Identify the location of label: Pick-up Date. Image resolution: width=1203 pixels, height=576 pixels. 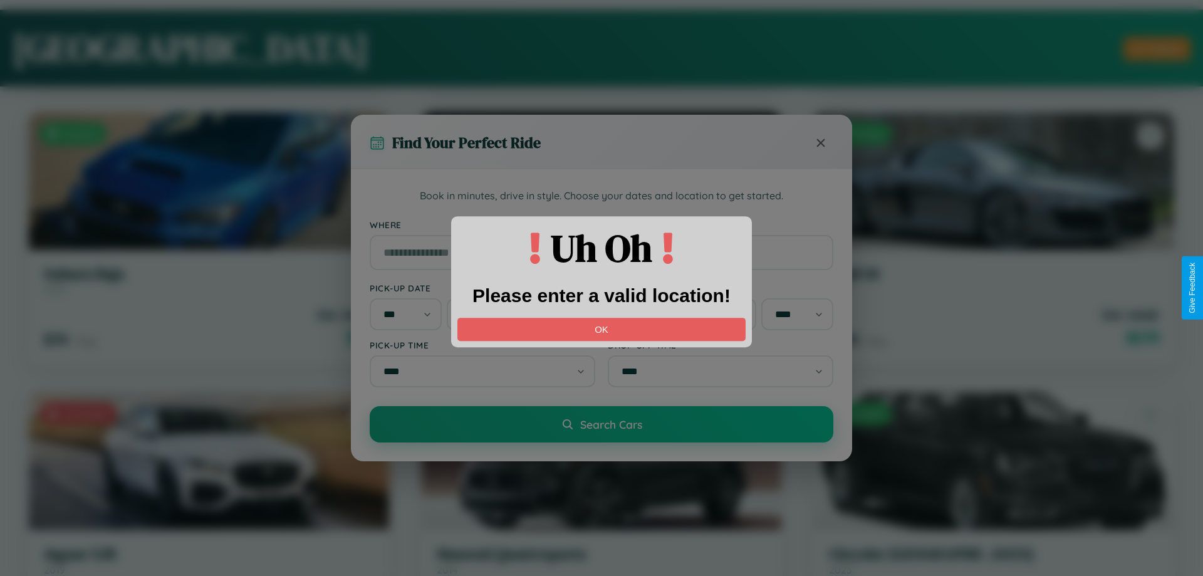
(482, 288).